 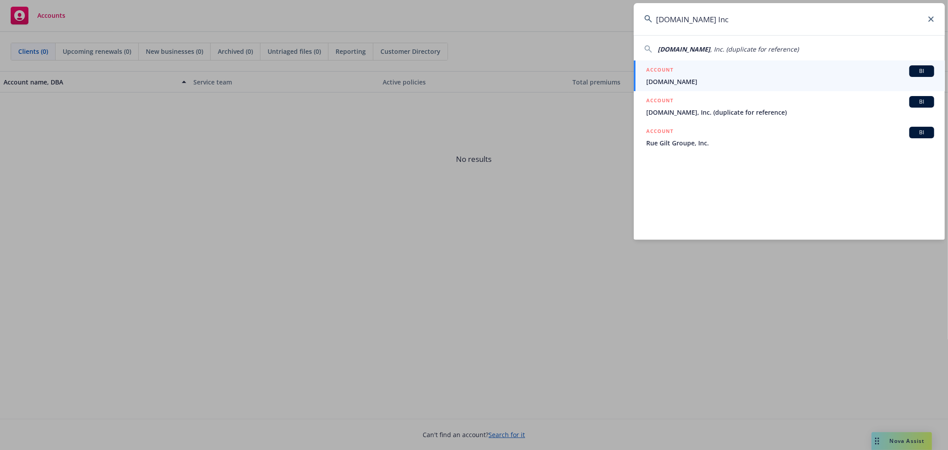 What do you see at coordinates (789, 19) in the screenshot?
I see `input: Search...` at bounding box center [789, 19].